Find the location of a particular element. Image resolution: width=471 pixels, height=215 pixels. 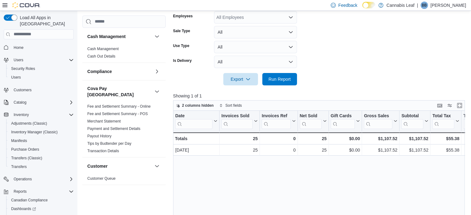

span: Payout History is located at coordinates (99, 136).